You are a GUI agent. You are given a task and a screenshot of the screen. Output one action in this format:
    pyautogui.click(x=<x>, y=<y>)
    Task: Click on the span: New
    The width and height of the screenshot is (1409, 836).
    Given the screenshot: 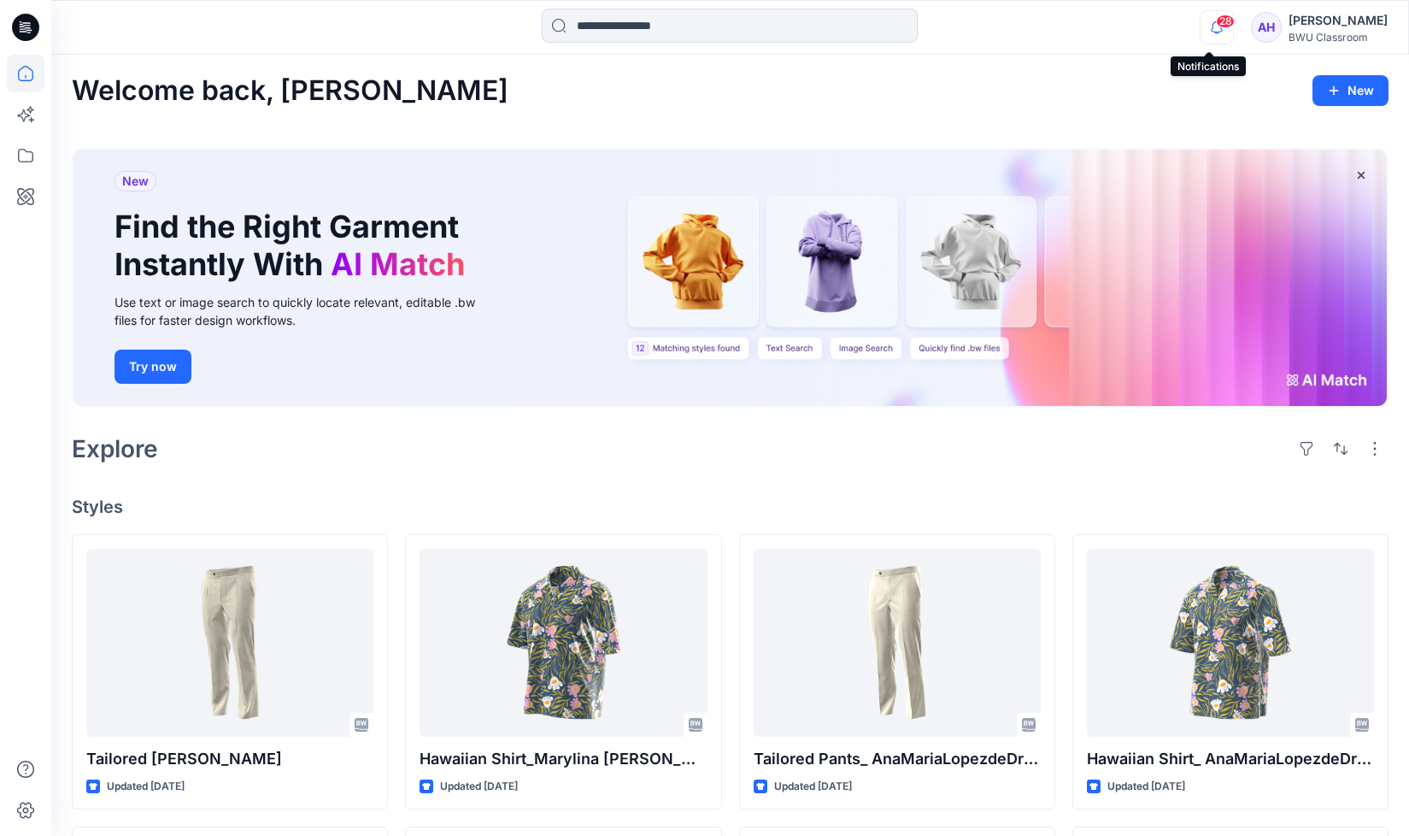 What is the action you would take?
    pyautogui.click(x=135, y=181)
    